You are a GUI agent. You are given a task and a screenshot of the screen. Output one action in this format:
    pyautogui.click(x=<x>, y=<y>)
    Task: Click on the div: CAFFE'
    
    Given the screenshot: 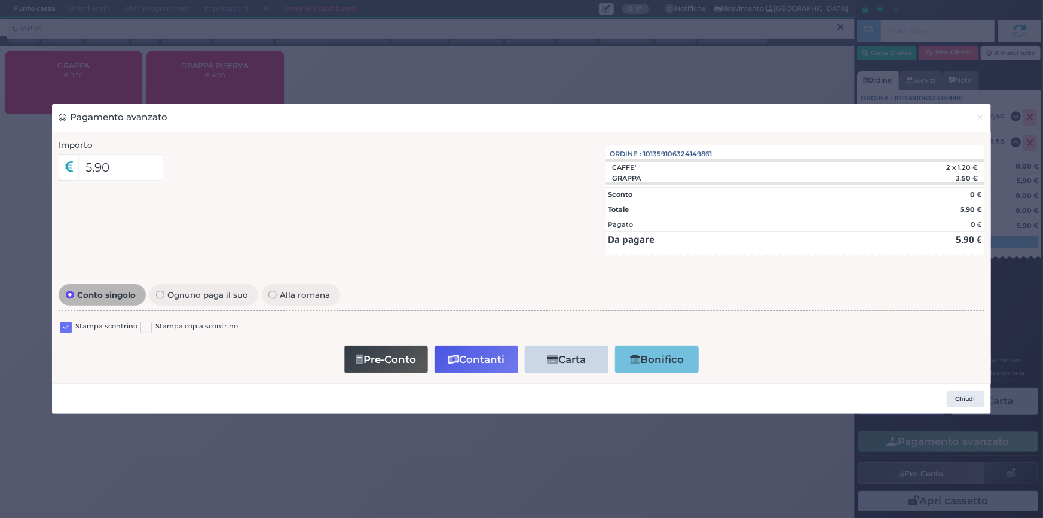 What is the action you would take?
    pyautogui.click(x=624, y=167)
    